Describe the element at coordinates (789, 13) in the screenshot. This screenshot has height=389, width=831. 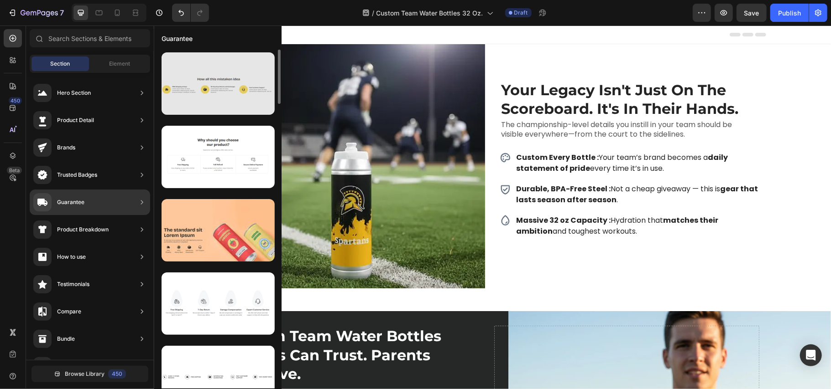
I see `div: Publish` at that location.